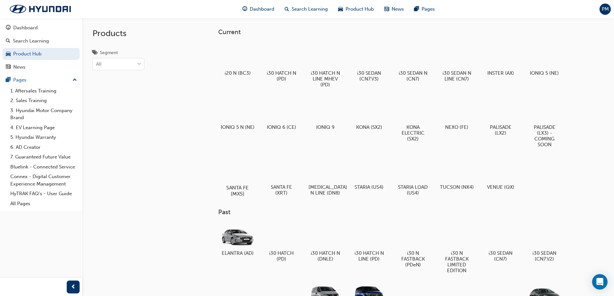 This screenshot has width=614, height=296. What do you see at coordinates (19, 67) in the screenshot?
I see `div: News` at bounding box center [19, 67].